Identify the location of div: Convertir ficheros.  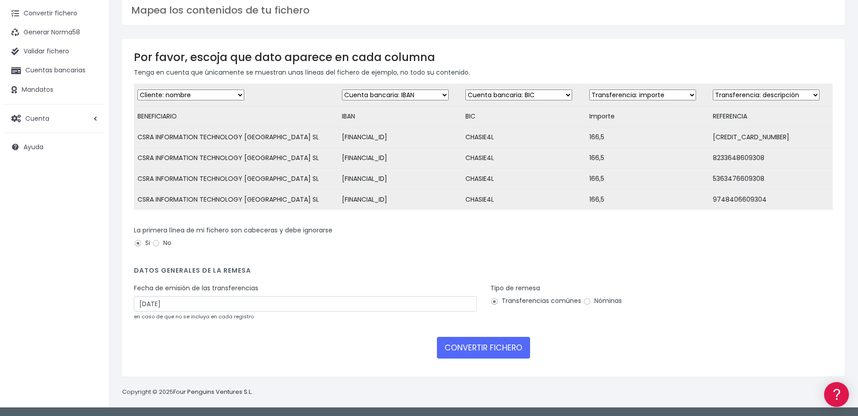
(90, 104).